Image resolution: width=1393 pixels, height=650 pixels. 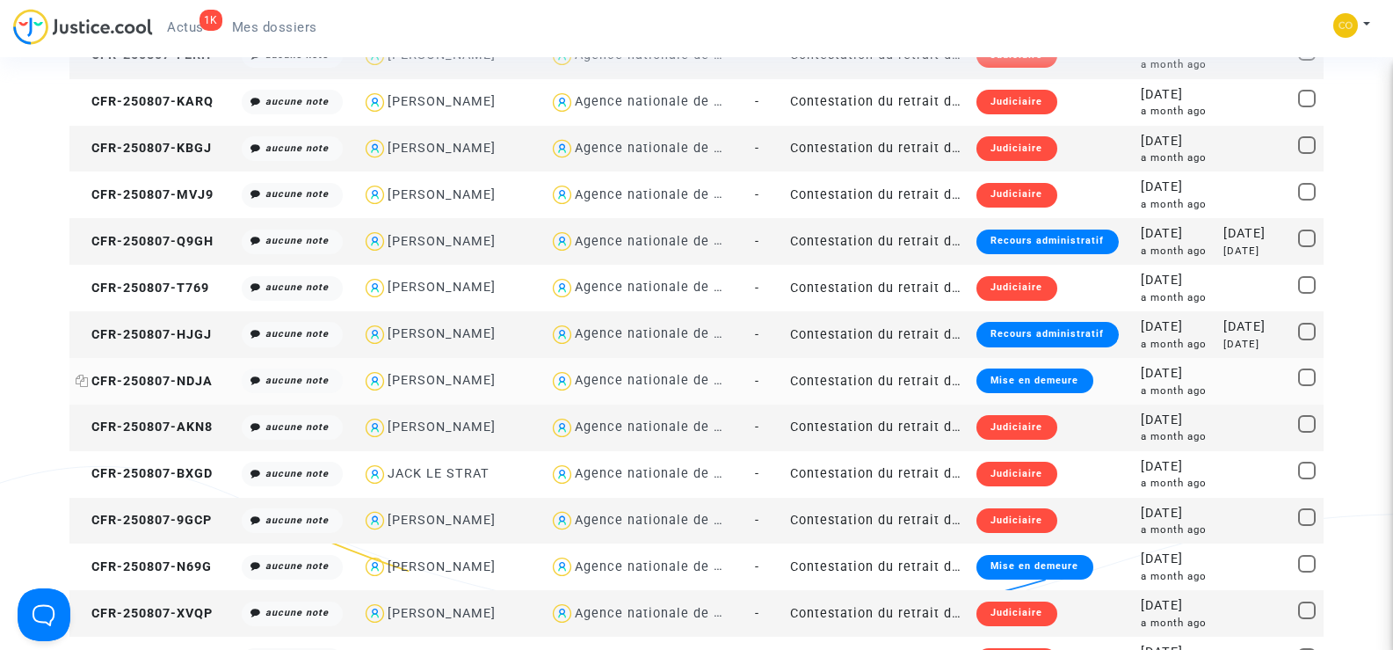 I want to click on img: 84a266a8493598cb3cce1313e02c3431, so click(x=1346, y=25).